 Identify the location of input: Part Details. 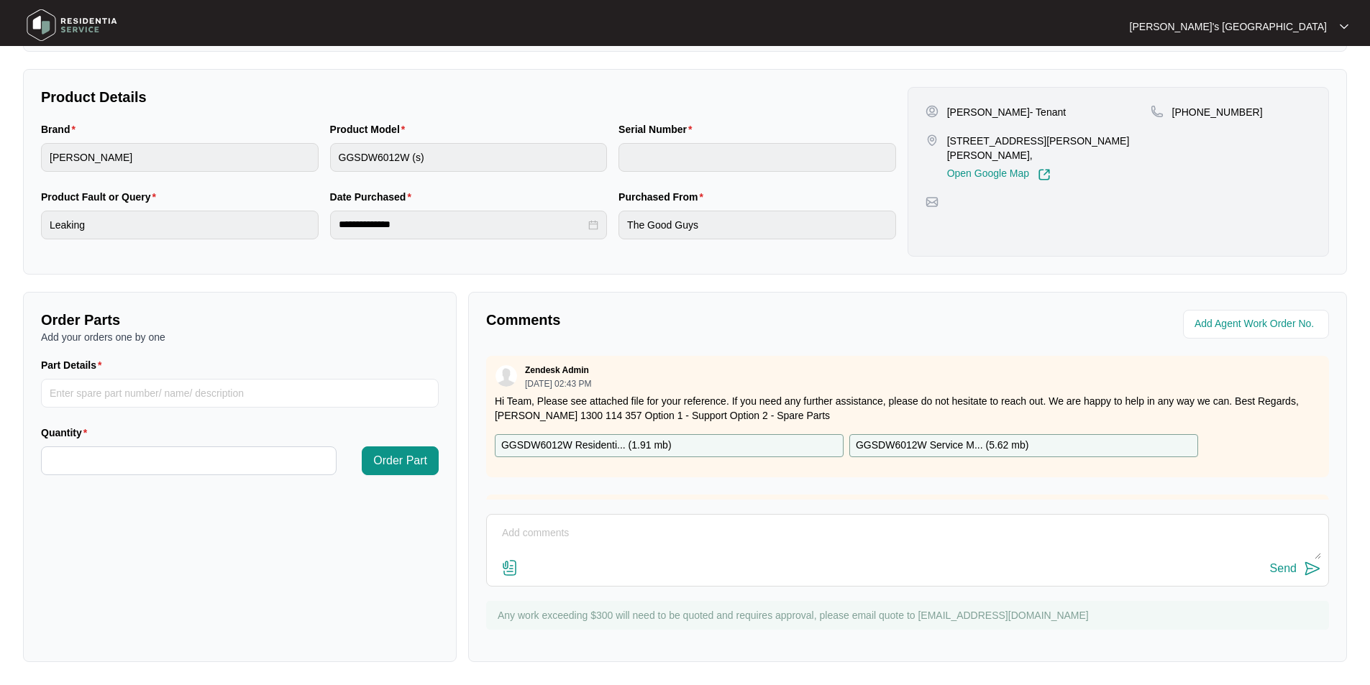
(239, 393).